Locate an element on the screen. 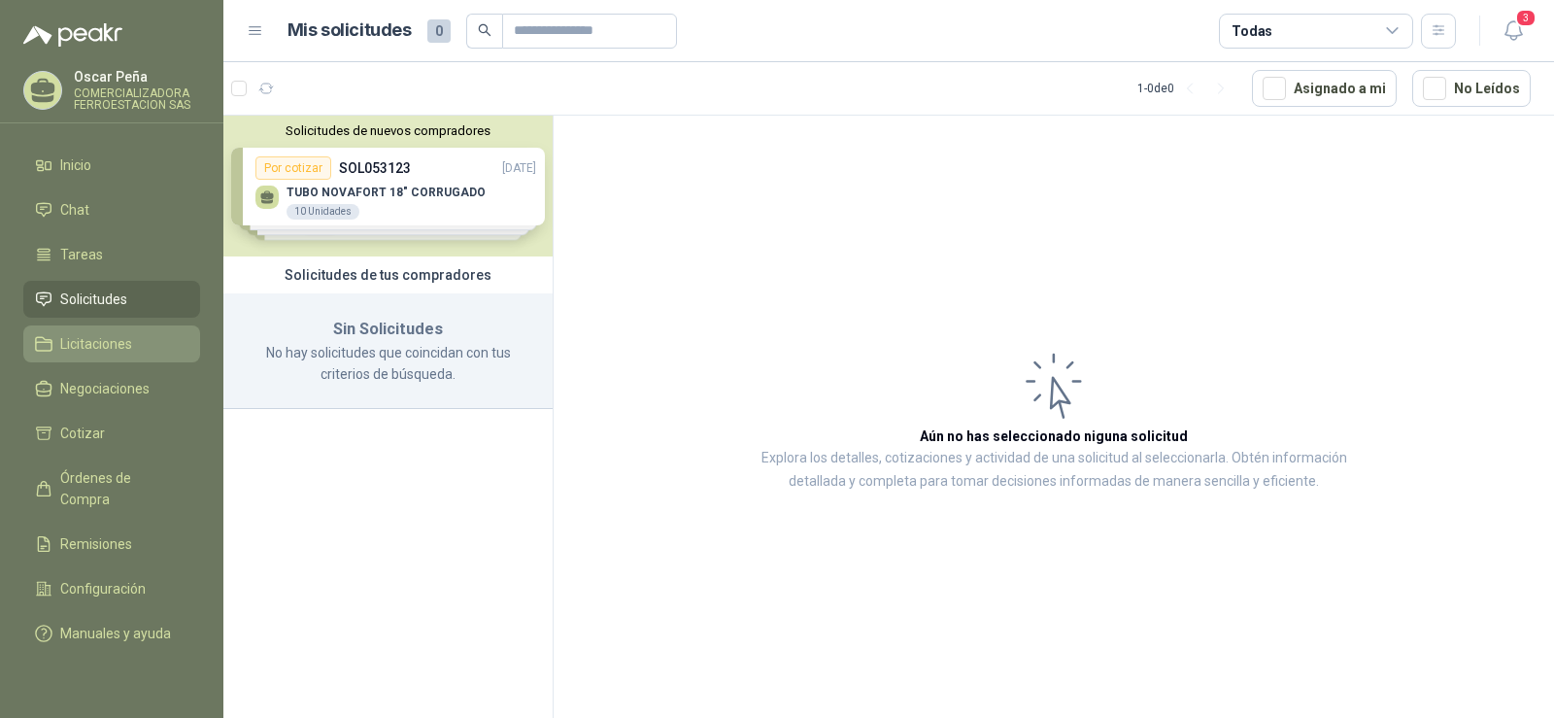  button: Solicitudes de nuevos compradores is located at coordinates (388, 130).